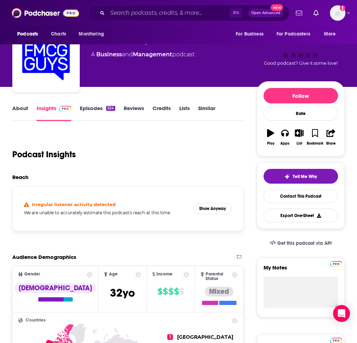 The image size is (357, 343). Describe the element at coordinates (301, 113) in the screenshot. I see `div: Rate` at that location.